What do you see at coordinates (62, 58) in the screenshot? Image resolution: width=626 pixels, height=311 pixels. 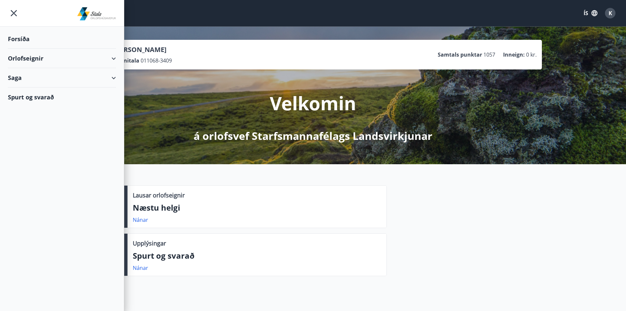 I see `div: Orlofseignir` at bounding box center [62, 58].